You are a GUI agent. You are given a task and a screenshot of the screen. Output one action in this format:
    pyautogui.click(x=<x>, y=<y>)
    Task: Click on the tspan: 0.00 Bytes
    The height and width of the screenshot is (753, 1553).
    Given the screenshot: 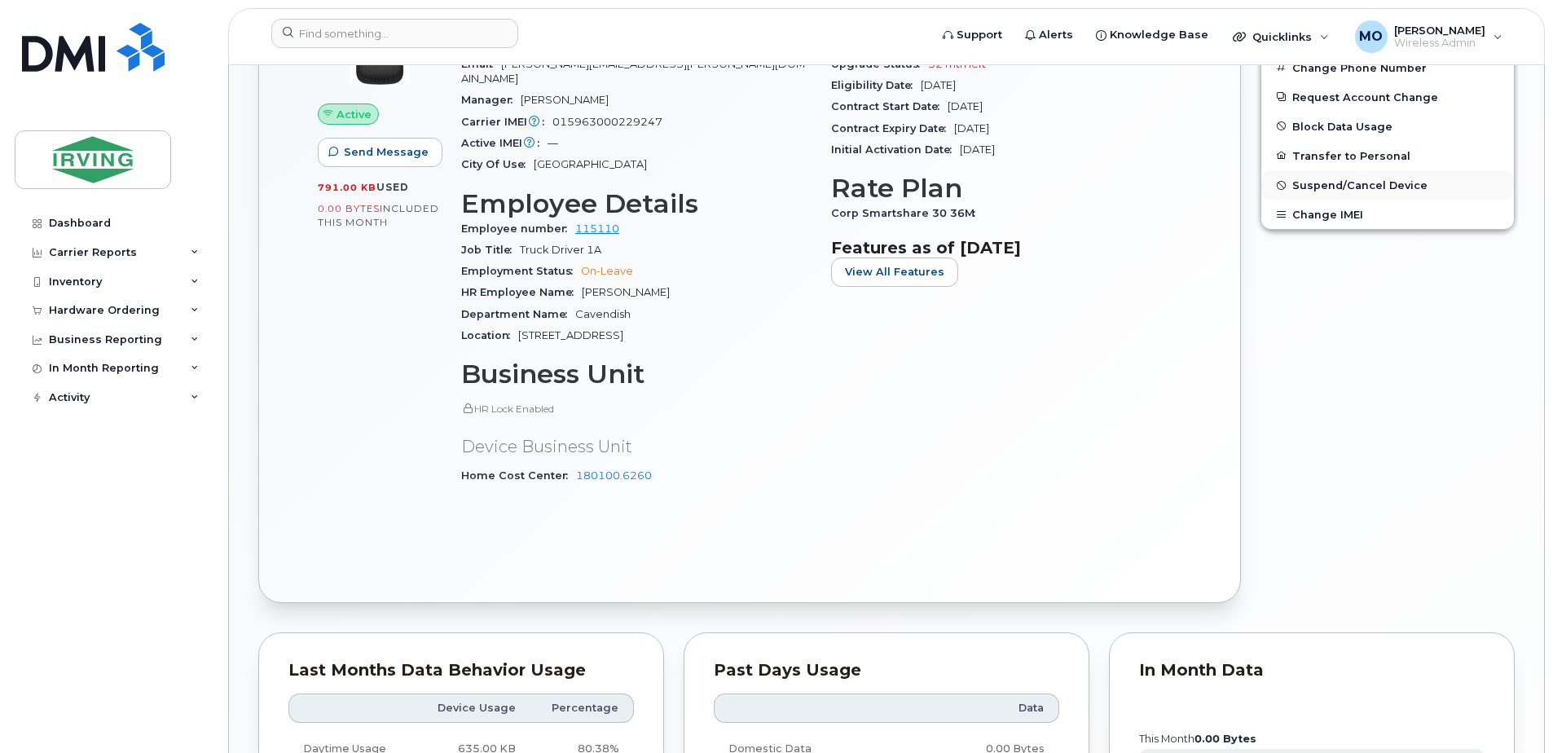 What is the action you would take?
    pyautogui.click(x=1226, y=738)
    